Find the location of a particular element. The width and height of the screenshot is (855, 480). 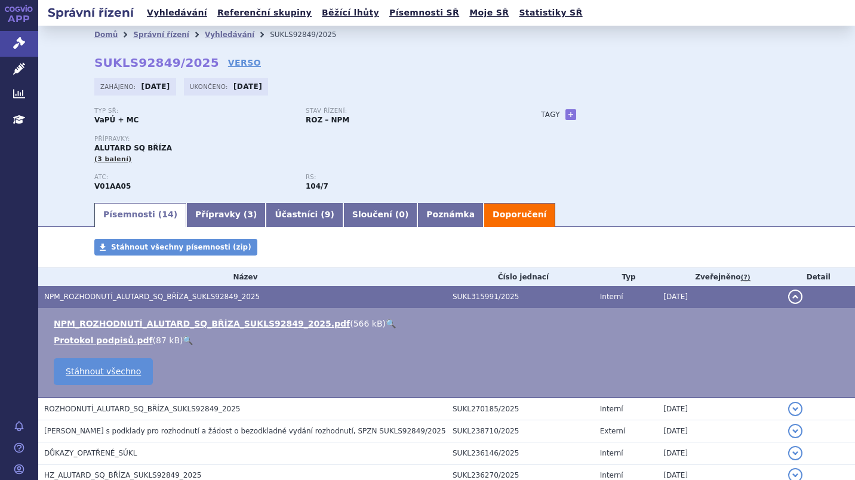

li: SUKLS92849/2025 is located at coordinates (310, 35).